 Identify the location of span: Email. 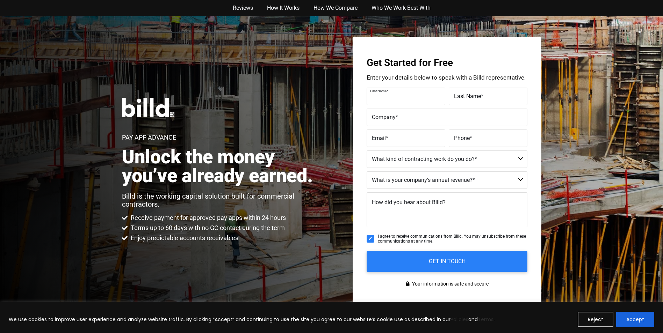
(379, 138).